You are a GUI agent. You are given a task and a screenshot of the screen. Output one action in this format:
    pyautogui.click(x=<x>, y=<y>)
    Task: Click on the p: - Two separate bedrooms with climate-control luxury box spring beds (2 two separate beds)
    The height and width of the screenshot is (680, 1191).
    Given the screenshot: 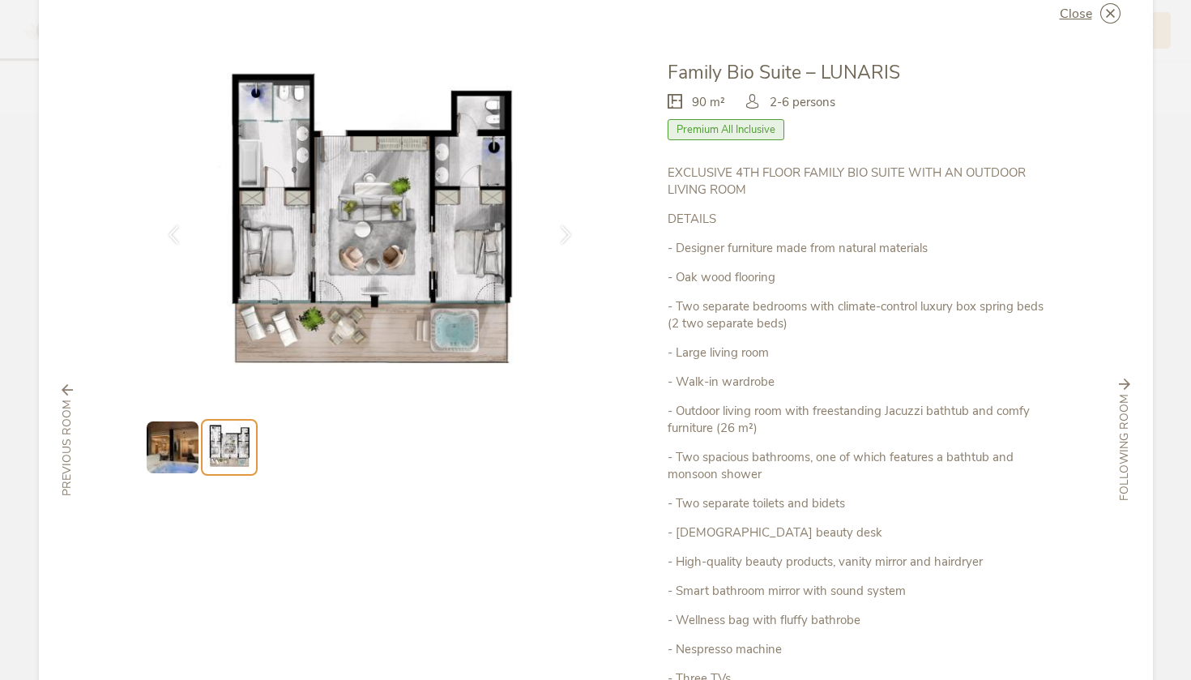 What is the action you would take?
    pyautogui.click(x=857, y=315)
    